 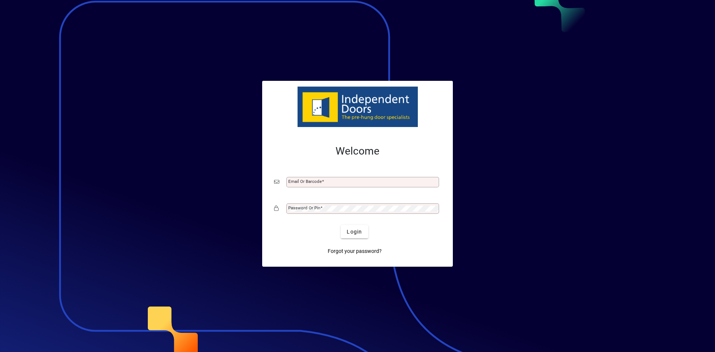 What do you see at coordinates (357, 151) in the screenshot?
I see `h2: Welcome` at bounding box center [357, 151].